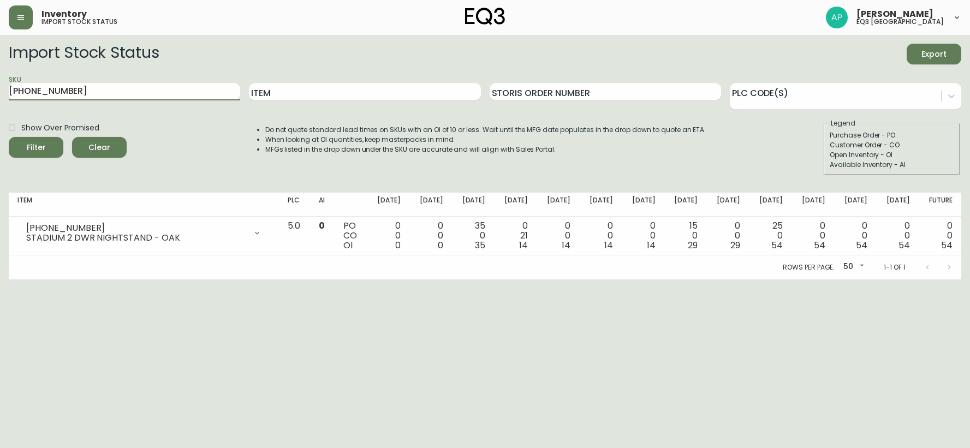  What do you see at coordinates (136, 238) in the screenshot?
I see `div: STADIUM 2 DWR NIGHTSTAND - OAK` at bounding box center [136, 238].